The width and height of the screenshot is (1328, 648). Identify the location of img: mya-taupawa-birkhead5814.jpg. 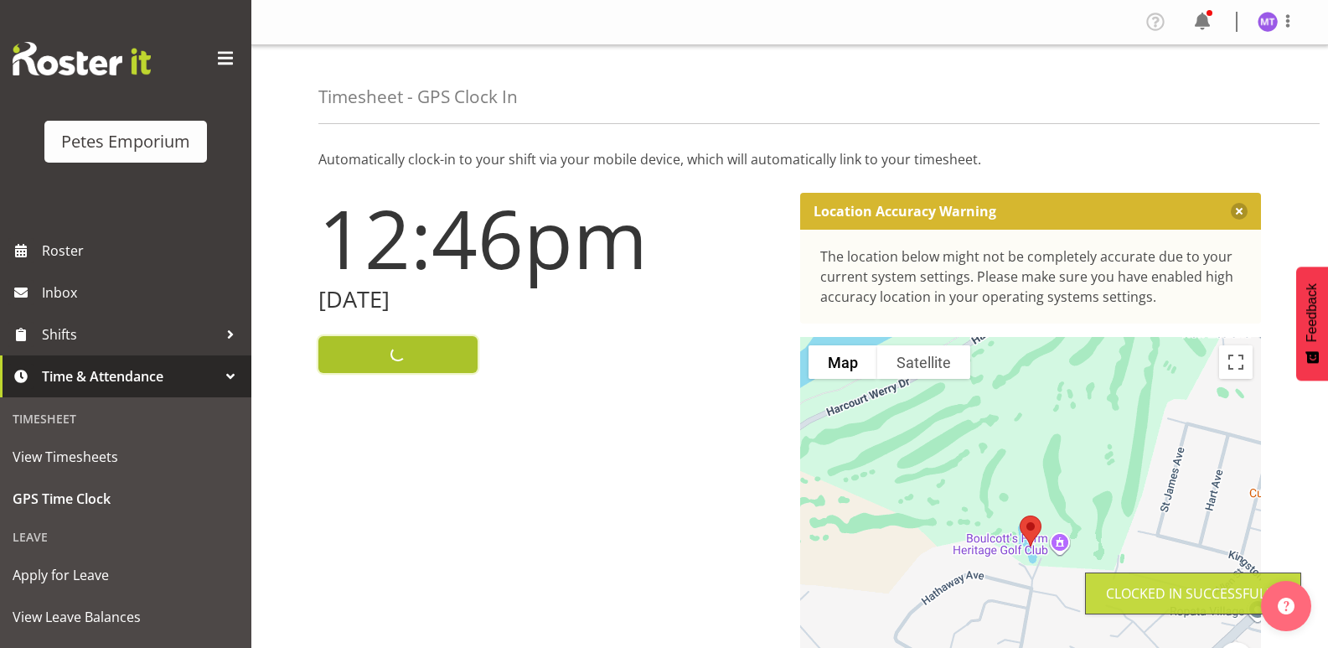
(1267, 22).